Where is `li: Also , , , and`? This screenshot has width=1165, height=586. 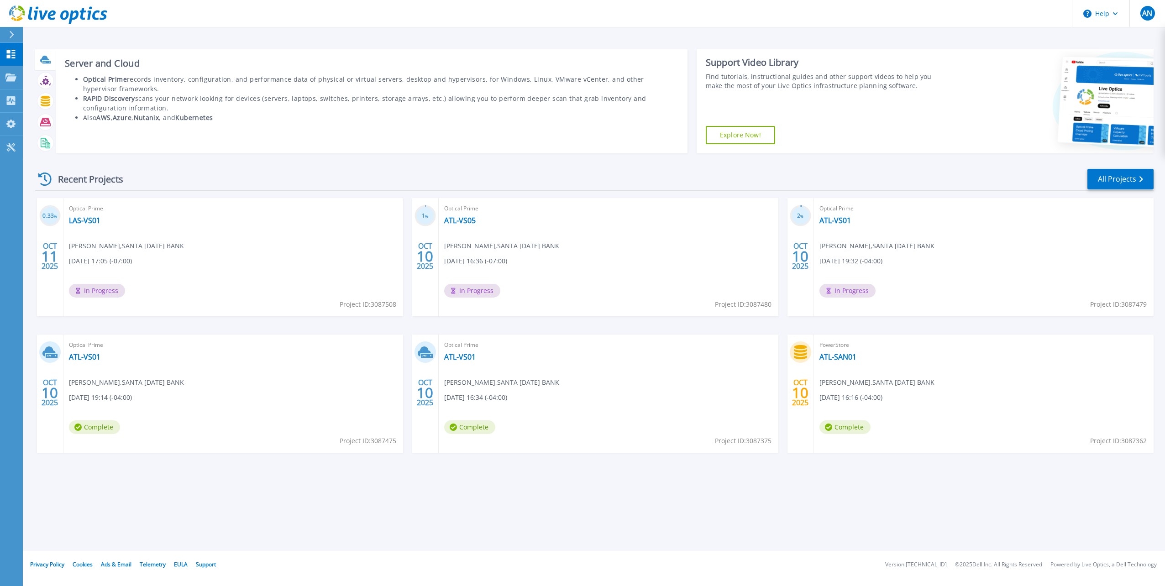 li: Also , , , and is located at coordinates (381, 117).